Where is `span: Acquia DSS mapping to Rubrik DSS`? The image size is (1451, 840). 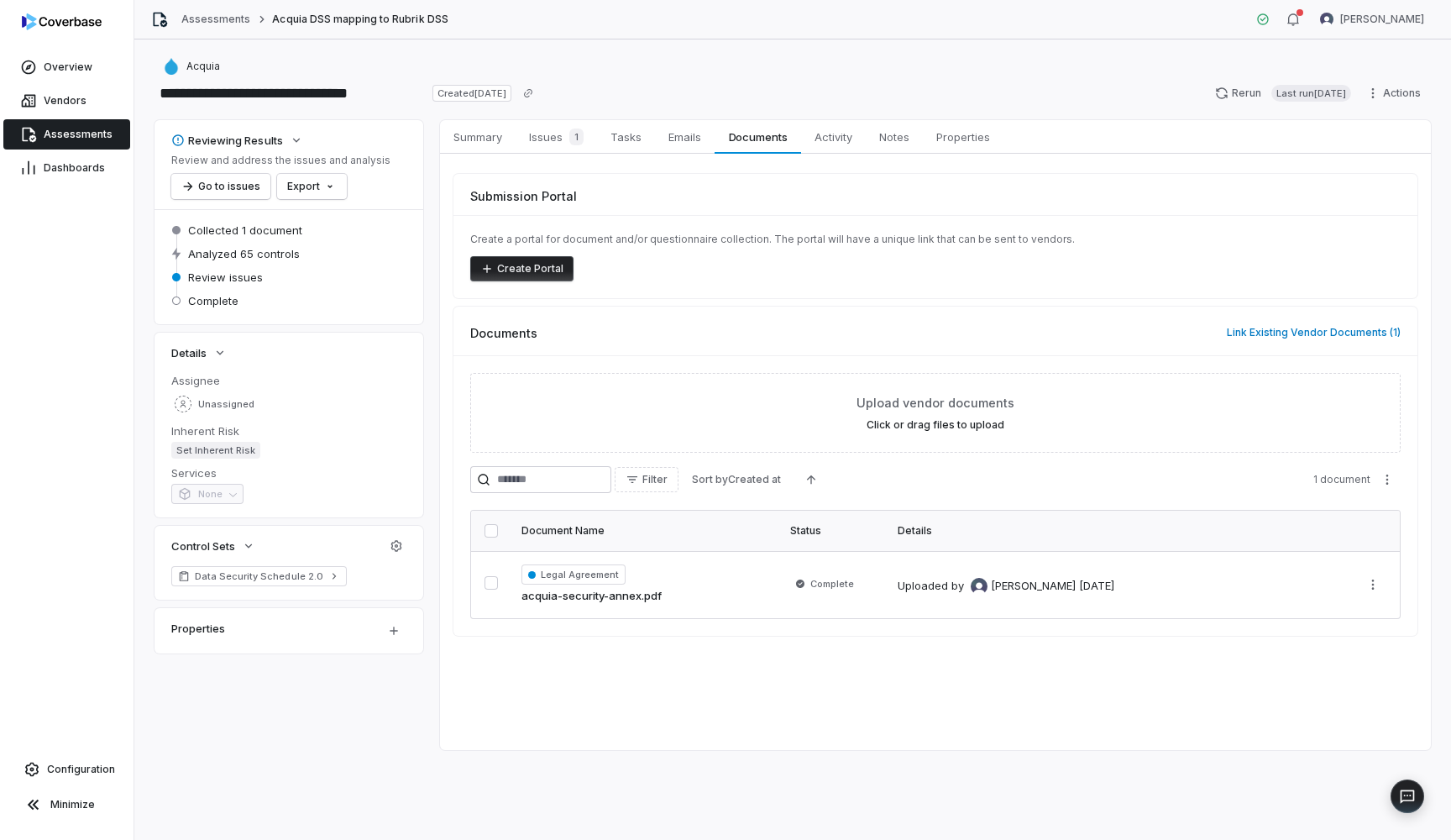
span: Acquia DSS mapping to Rubrik DSS is located at coordinates (360, 19).